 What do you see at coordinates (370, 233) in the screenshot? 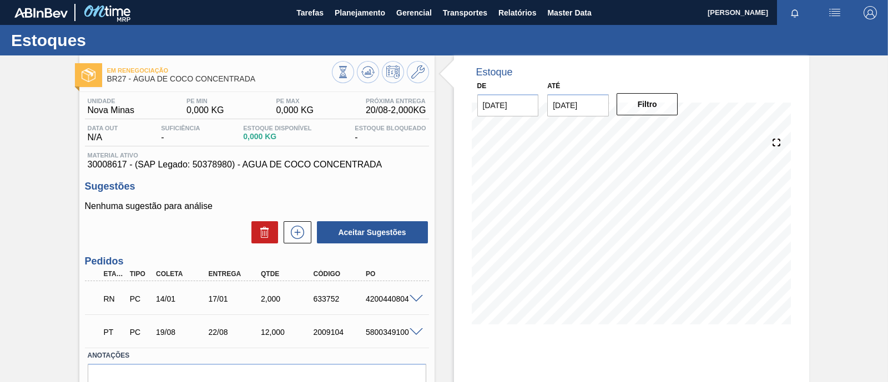
I see `div: Aceitar Sugestões` at bounding box center [370, 233].